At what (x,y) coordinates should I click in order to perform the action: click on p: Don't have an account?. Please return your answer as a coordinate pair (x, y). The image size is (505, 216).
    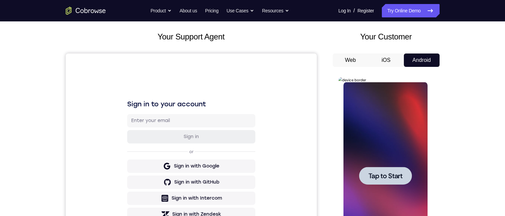
    Looking at the image, I should click on (126, 175).